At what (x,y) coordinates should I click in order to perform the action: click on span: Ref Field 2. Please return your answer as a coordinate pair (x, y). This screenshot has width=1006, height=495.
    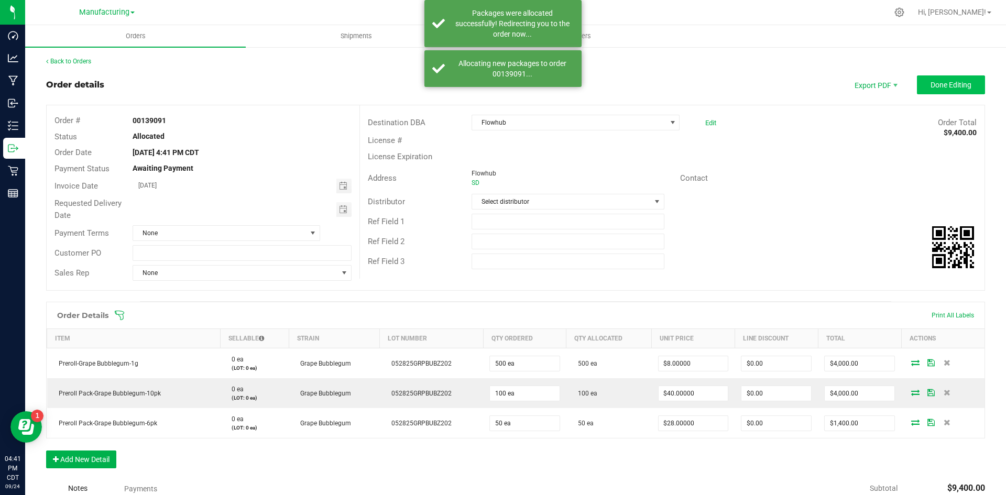
    Looking at the image, I should click on (386, 242).